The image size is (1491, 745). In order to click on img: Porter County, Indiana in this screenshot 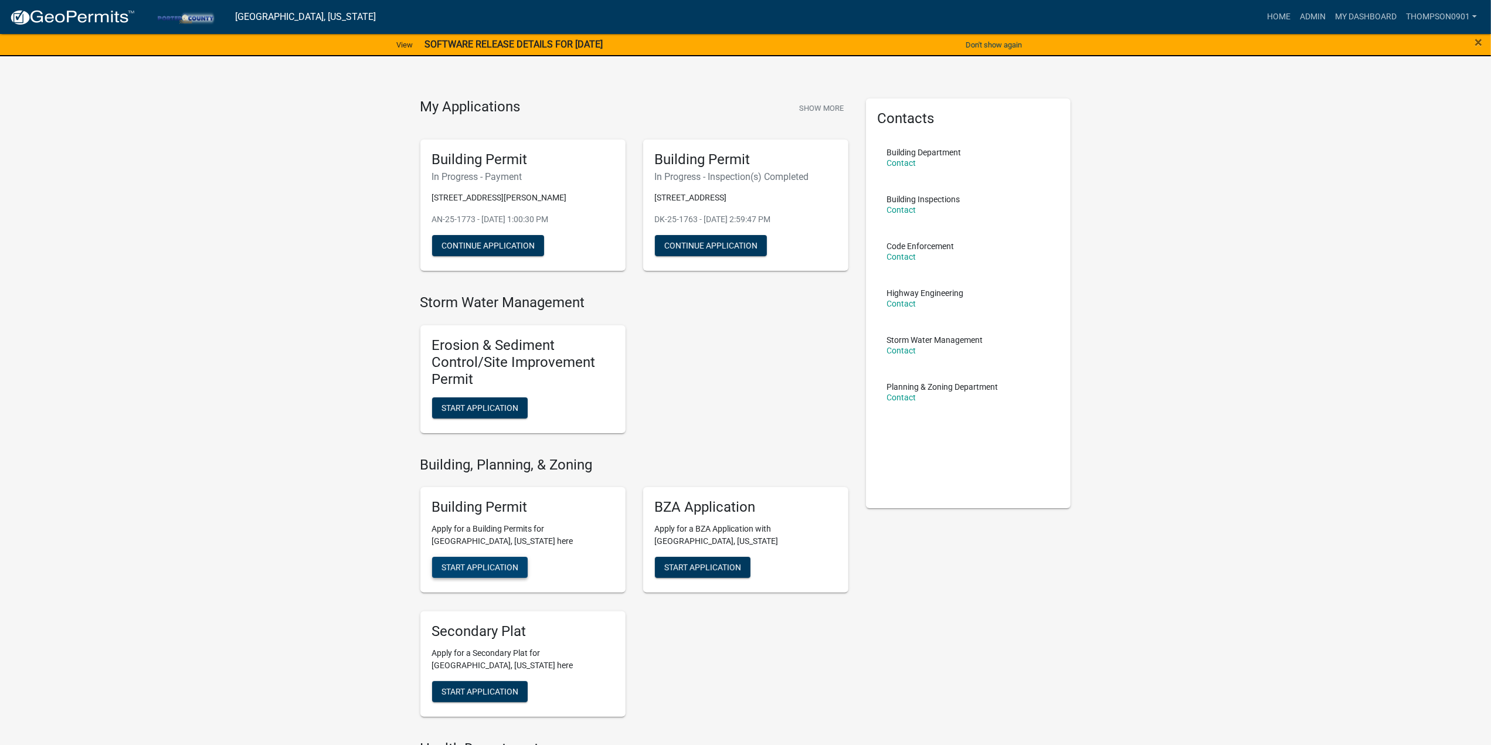, I will do `click(185, 16)`.